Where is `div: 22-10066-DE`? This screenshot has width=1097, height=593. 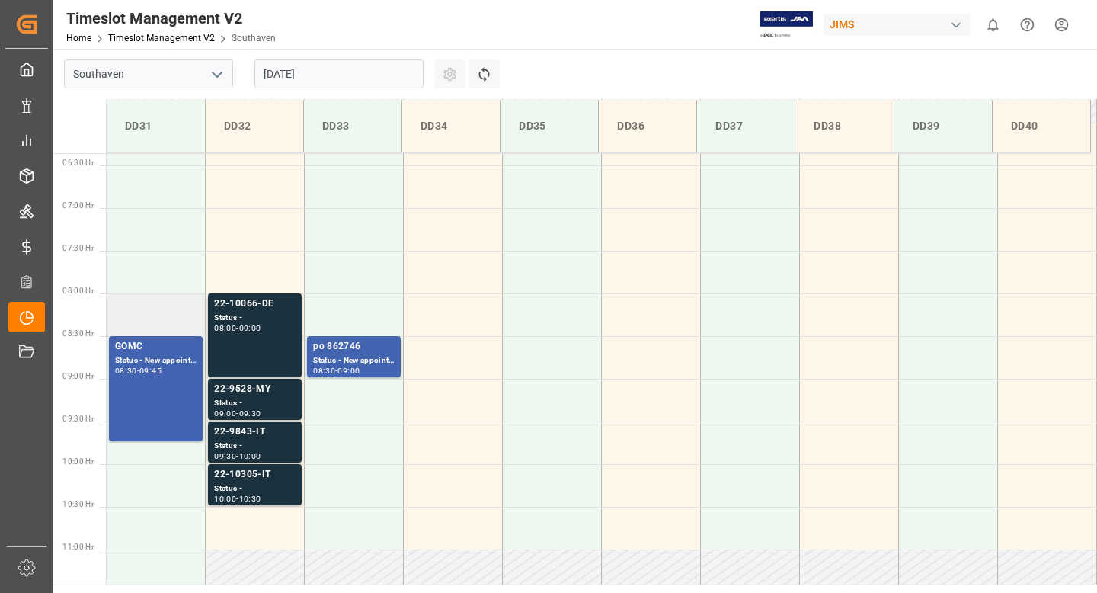
div: 22-10066-DE is located at coordinates (254, 304).